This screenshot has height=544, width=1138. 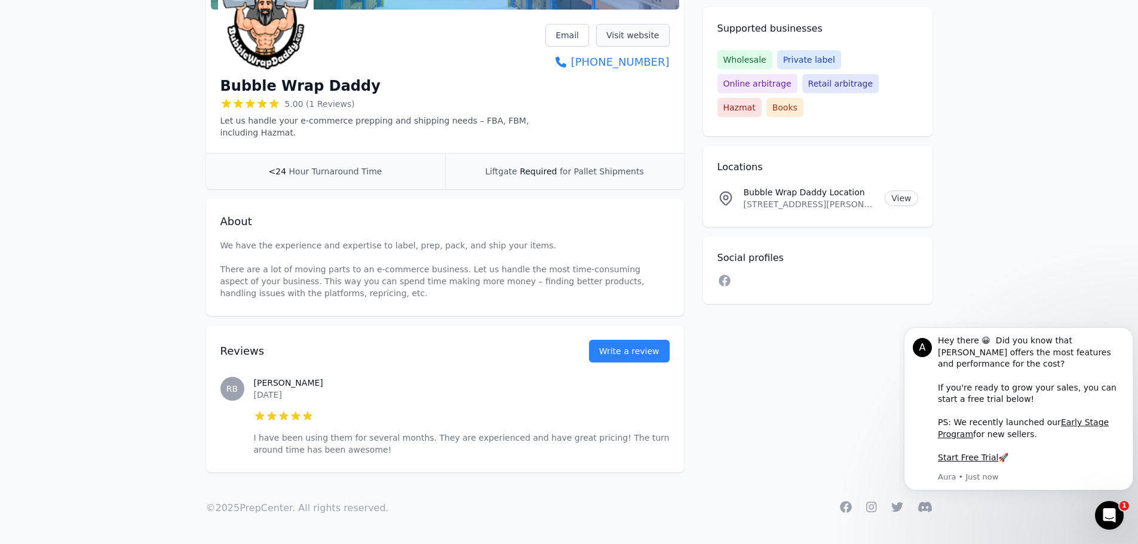 I want to click on h2: Supported businesses, so click(x=818, y=29).